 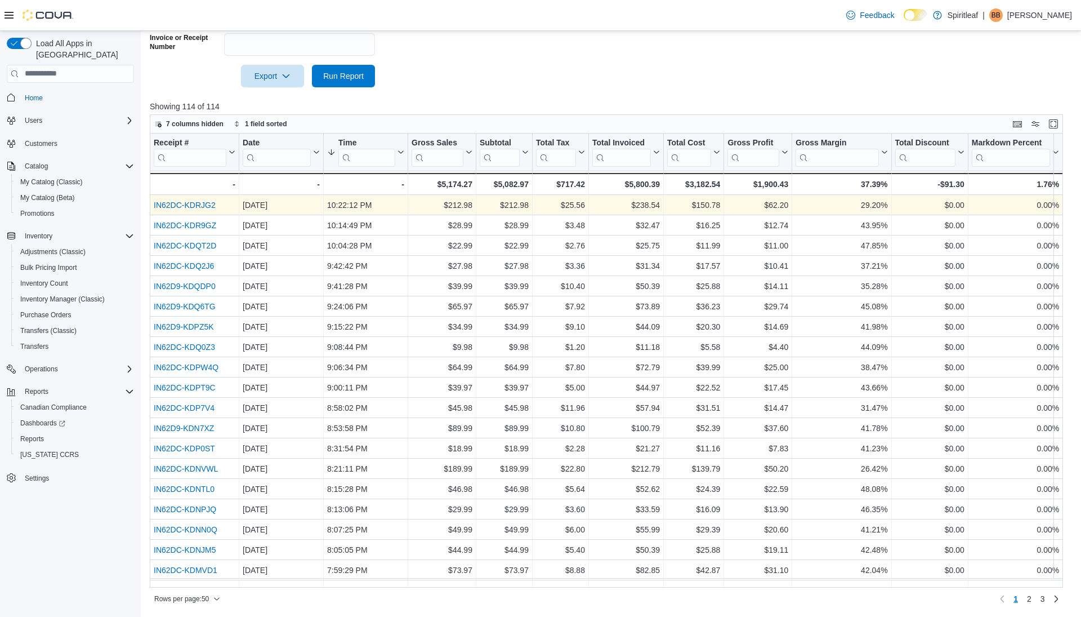 What do you see at coordinates (626, 306) in the screenshot?
I see `div: $73.89` at bounding box center [626, 306].